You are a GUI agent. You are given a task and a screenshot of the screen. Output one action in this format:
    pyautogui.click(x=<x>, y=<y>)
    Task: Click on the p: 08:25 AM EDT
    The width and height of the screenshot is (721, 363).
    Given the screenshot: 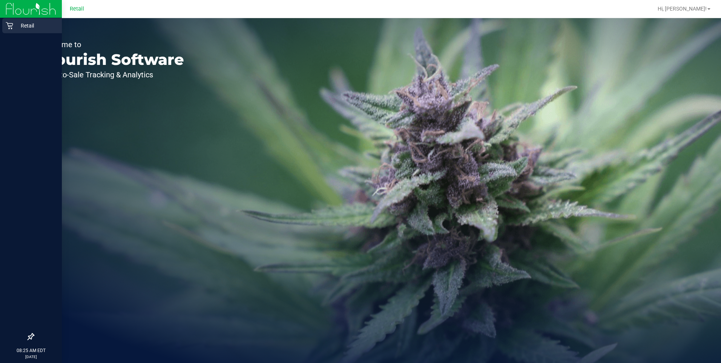 What is the action you would take?
    pyautogui.click(x=31, y=350)
    